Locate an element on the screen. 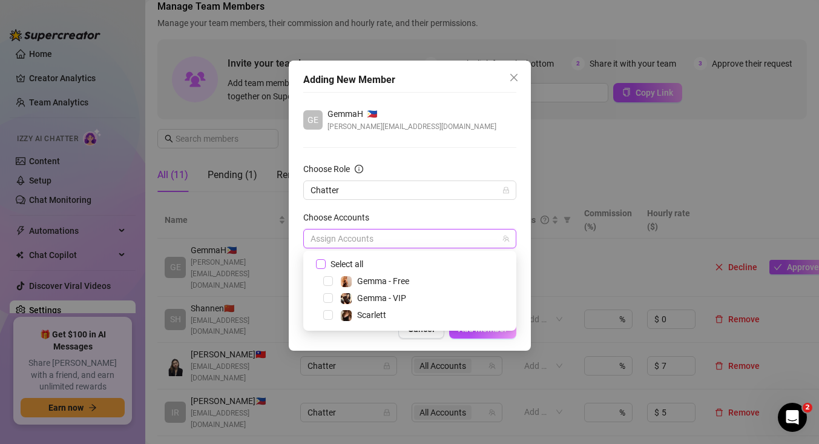  button: Close is located at coordinates (514, 77).